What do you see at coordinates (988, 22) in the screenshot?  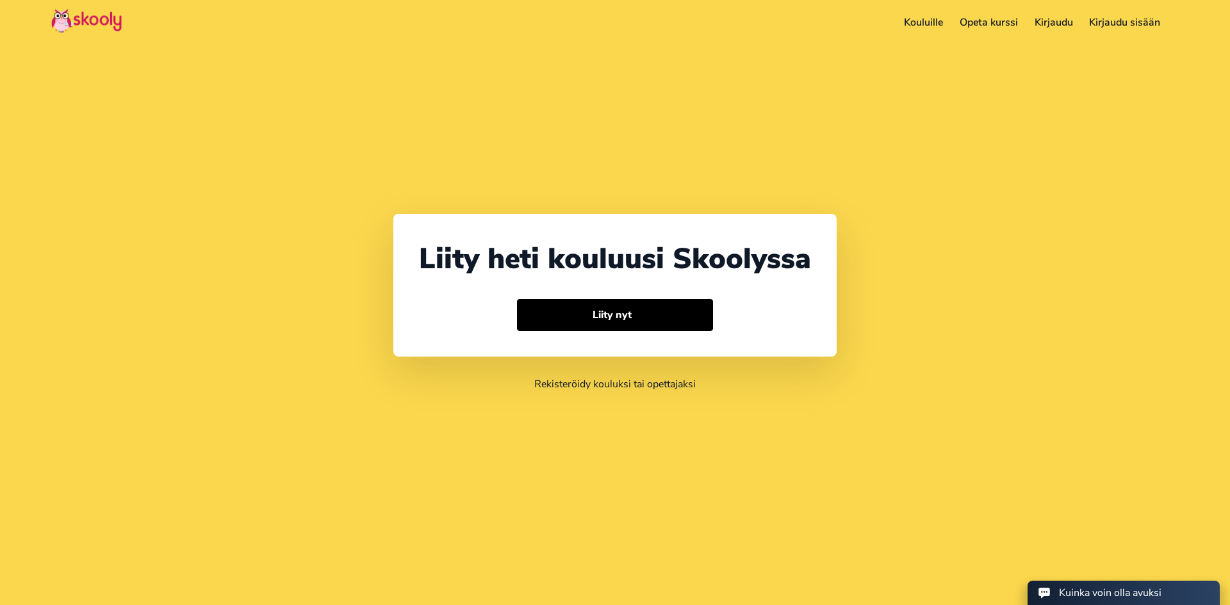 I see `a: Opeta kurssi` at bounding box center [988, 22].